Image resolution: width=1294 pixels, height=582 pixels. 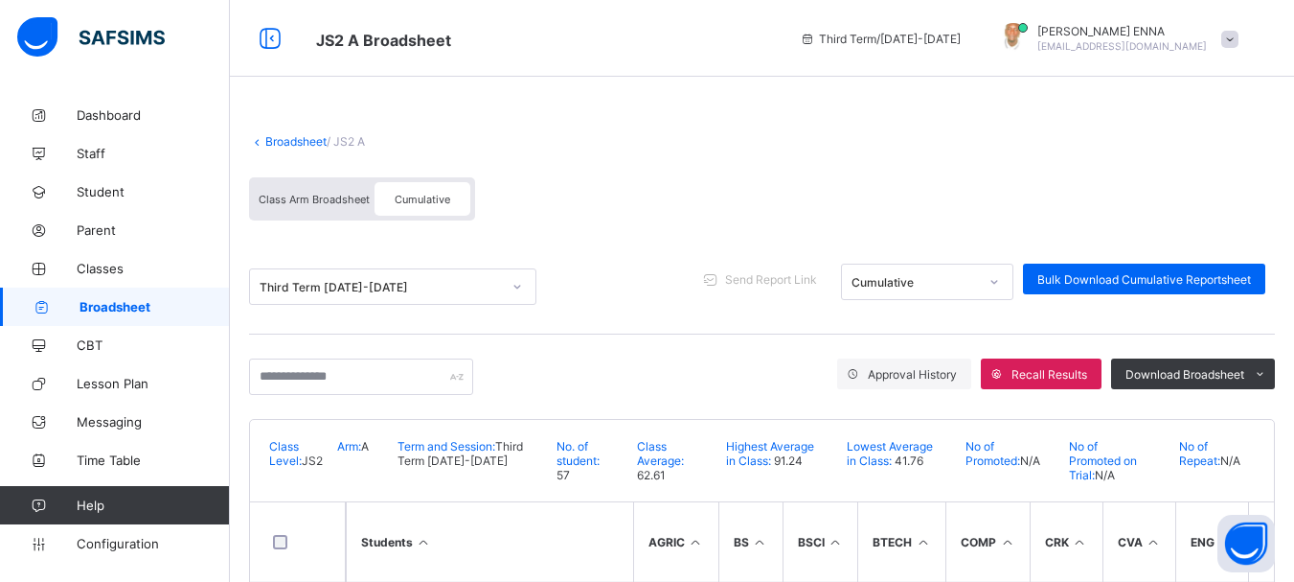 What do you see at coordinates (153, 268) in the screenshot?
I see `span: Classes` at bounding box center [153, 268].